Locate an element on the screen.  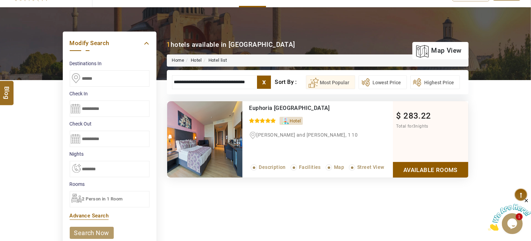
label: nights is located at coordinates (110, 154).